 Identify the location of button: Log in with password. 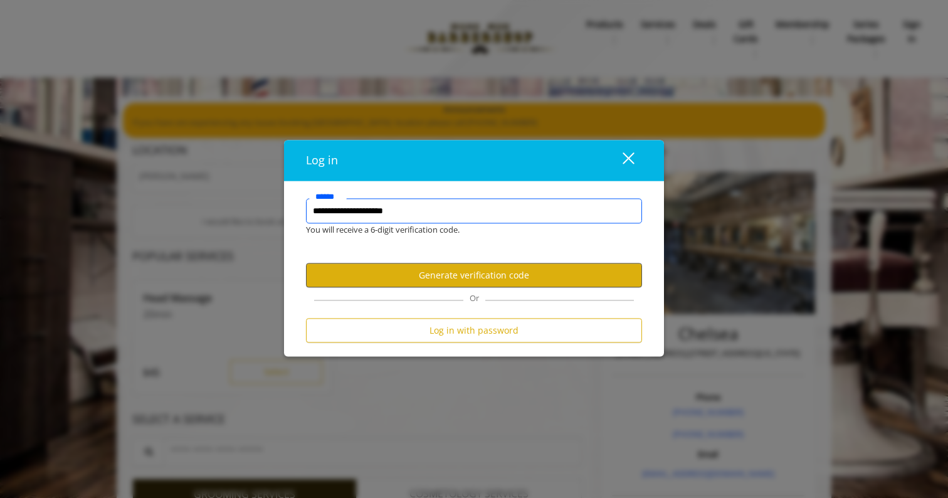
(474, 330).